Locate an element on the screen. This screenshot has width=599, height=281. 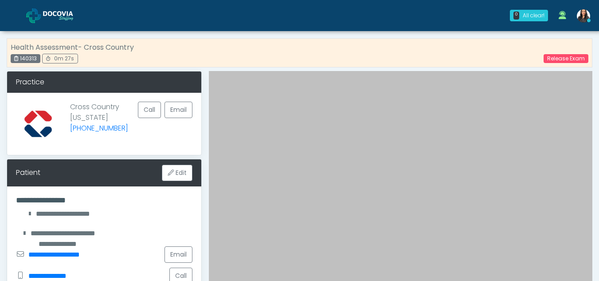
a: 0 All clear! is located at coordinates (529, 16).